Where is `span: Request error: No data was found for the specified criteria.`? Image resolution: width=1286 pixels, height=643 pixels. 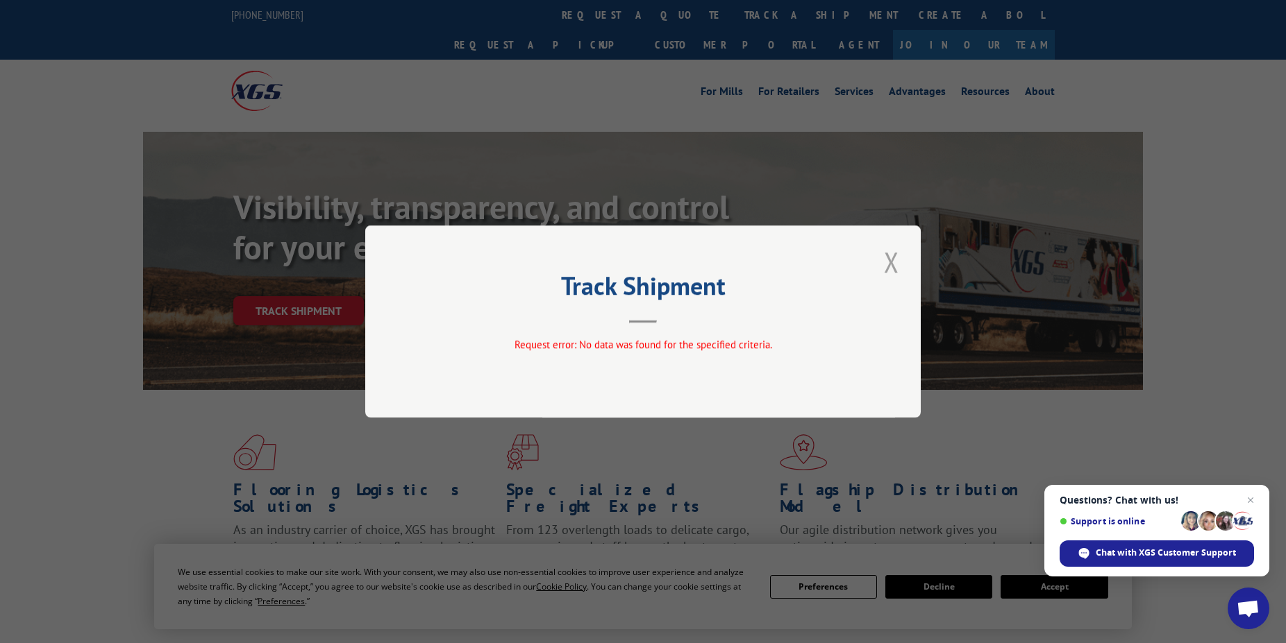
span: Request error: No data was found for the specified criteria. is located at coordinates (643, 344).